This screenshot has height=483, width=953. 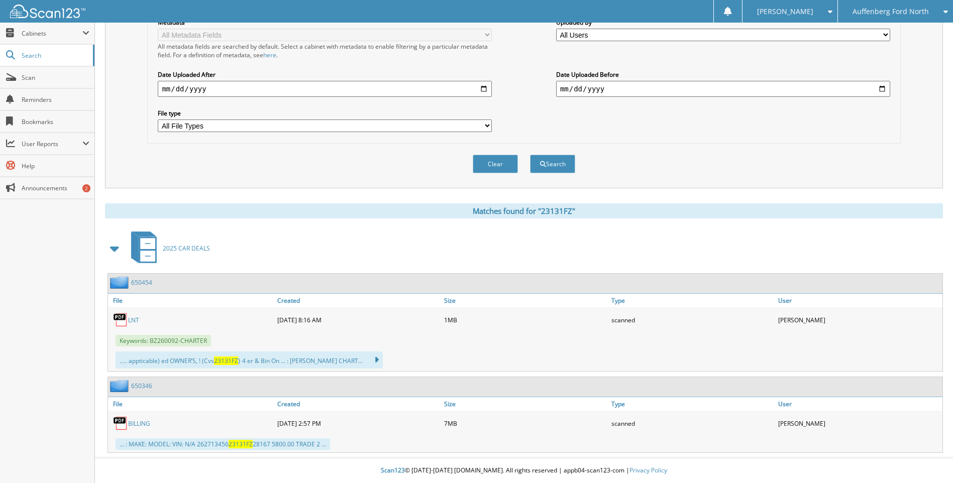 I want to click on span: User Reports, so click(x=52, y=144).